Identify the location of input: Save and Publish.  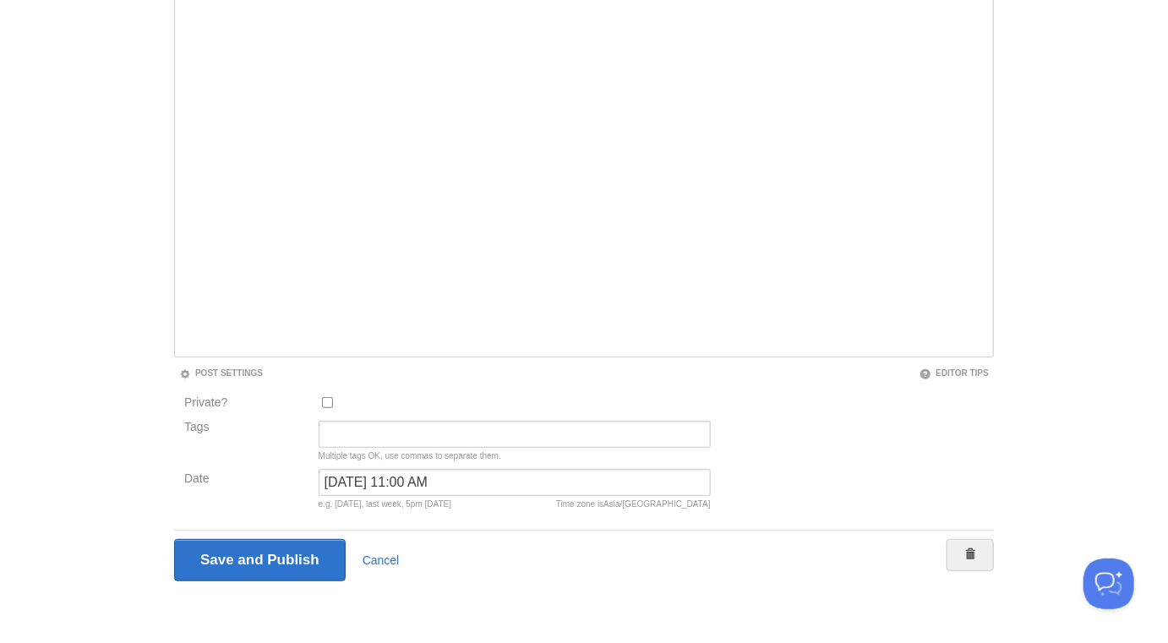
(259, 560).